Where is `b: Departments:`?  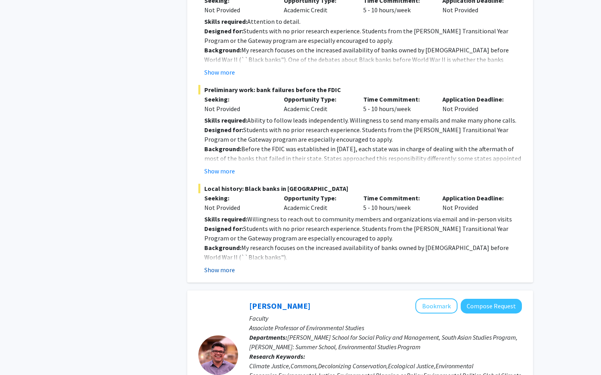 b: Departments: is located at coordinates (268, 338).